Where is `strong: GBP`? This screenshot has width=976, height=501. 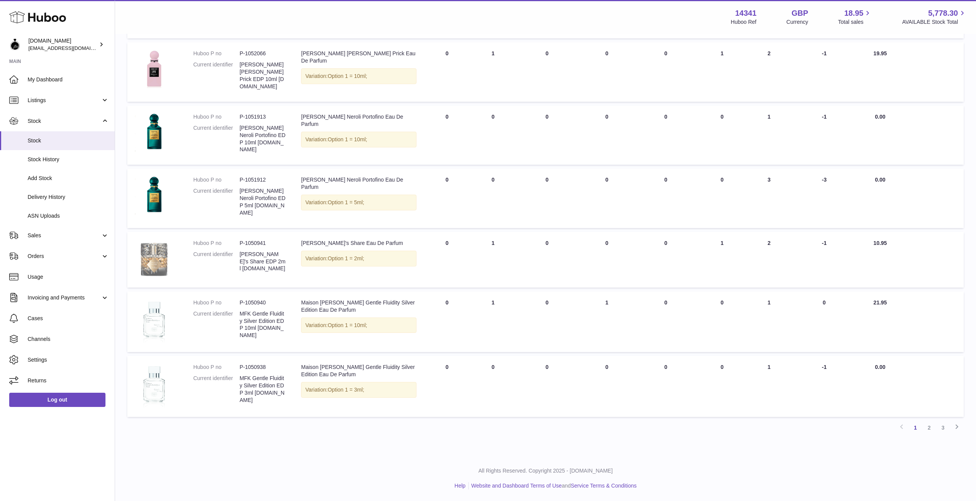 strong: GBP is located at coordinates (800, 13).